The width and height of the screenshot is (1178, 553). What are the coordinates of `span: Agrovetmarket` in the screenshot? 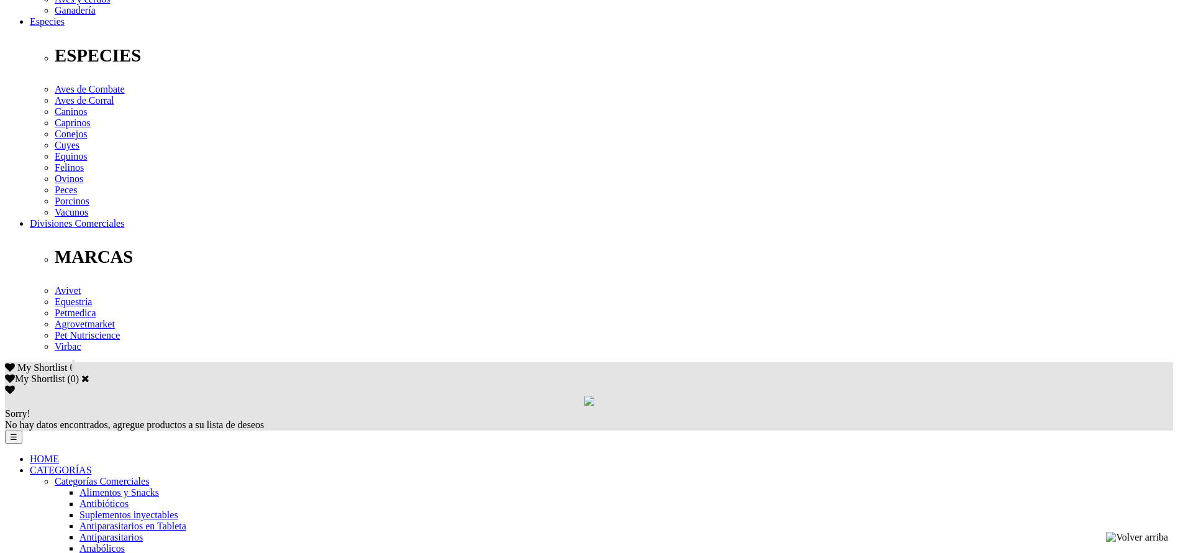 It's located at (84, 324).